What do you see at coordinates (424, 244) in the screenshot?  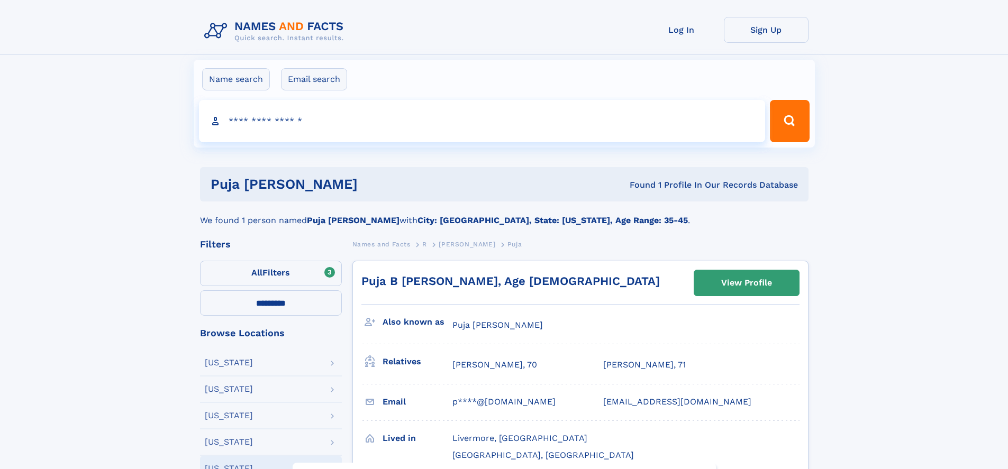 I see `a: R` at bounding box center [424, 244].